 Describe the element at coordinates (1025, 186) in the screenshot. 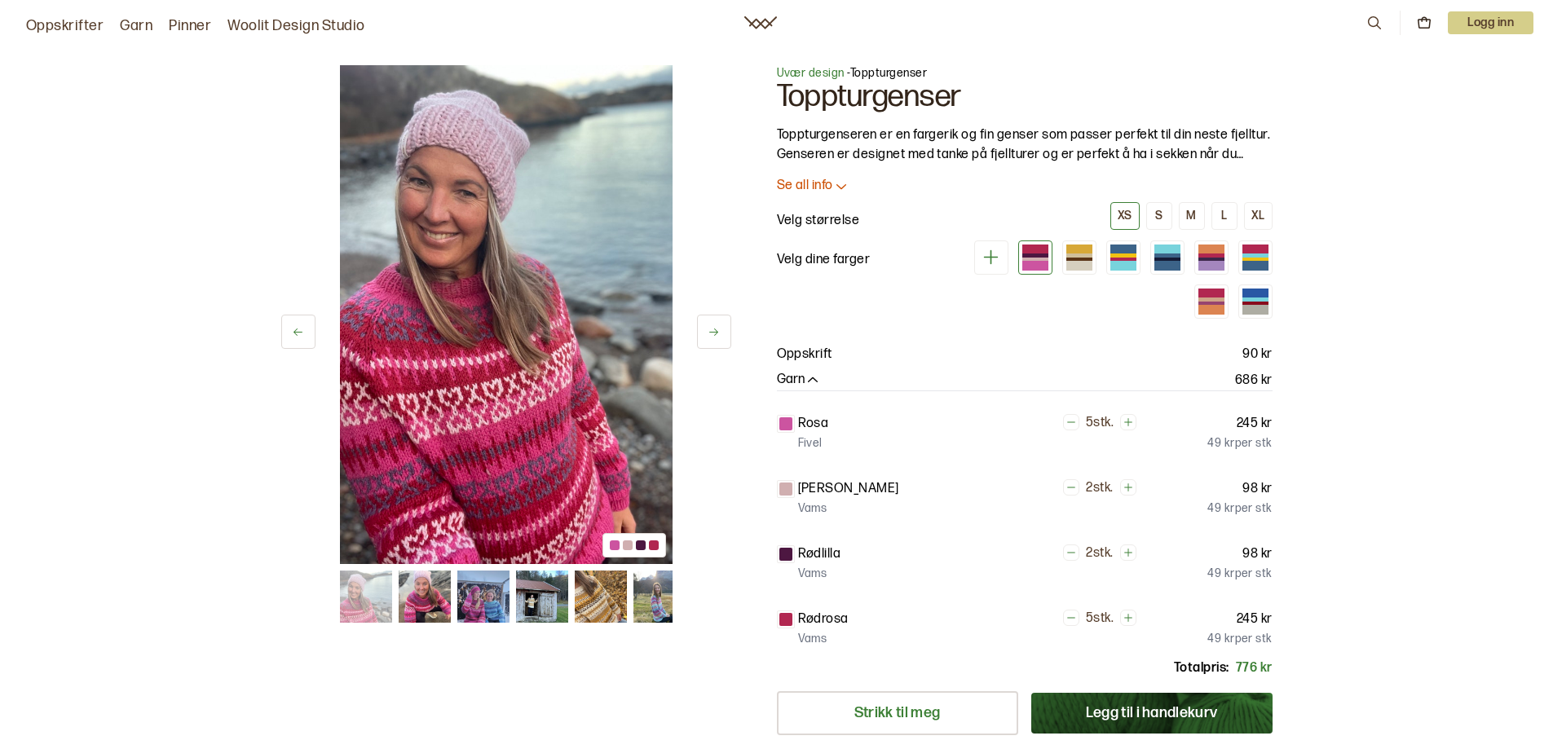

I see `button: Se all info` at that location.